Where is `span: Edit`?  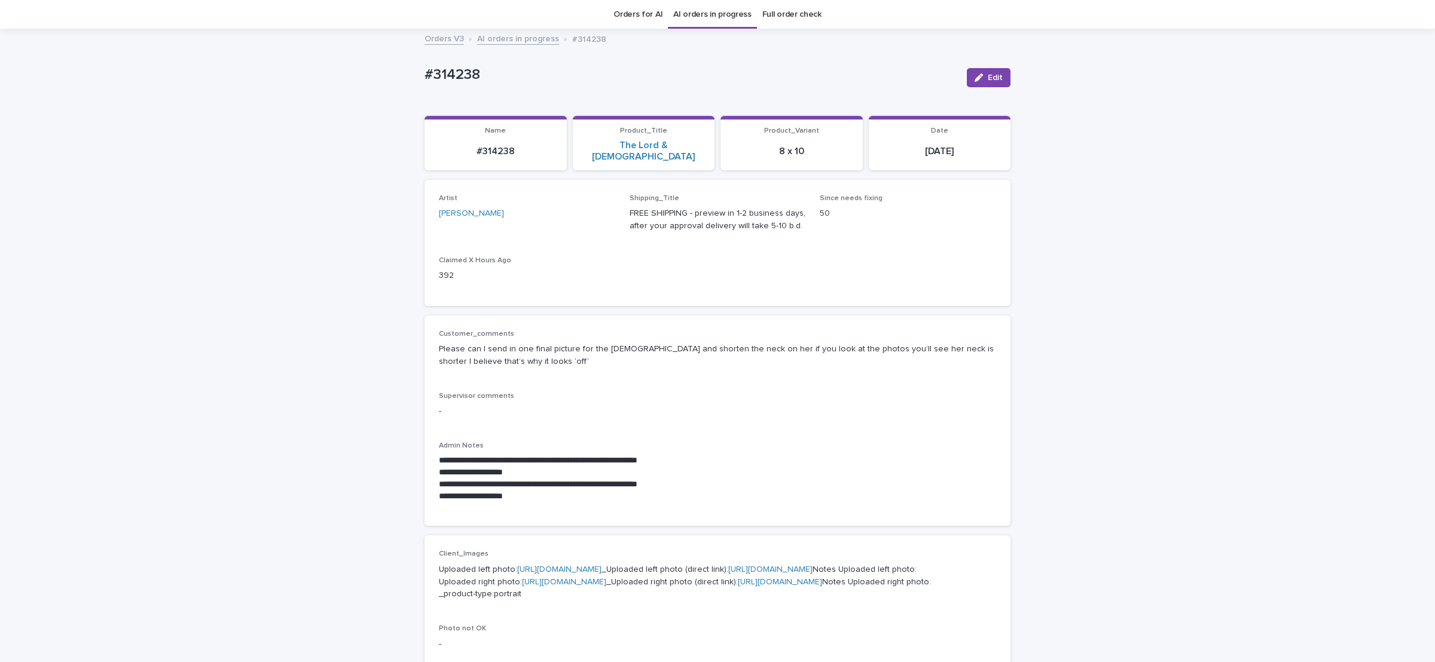 span: Edit is located at coordinates (995, 78).